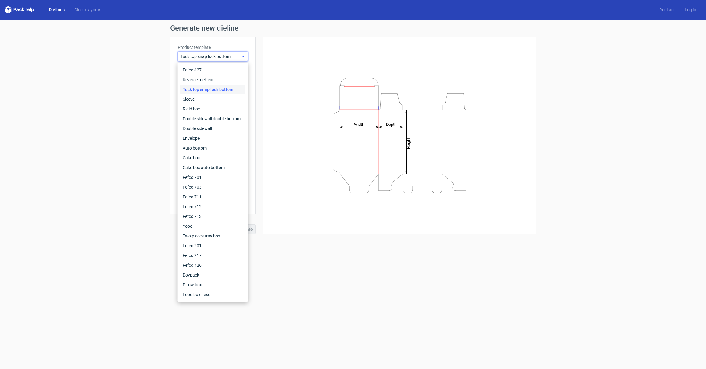 Image resolution: width=706 pixels, height=369 pixels. What do you see at coordinates (213, 245) in the screenshot?
I see `div: Fefco 201` at bounding box center [213, 245].